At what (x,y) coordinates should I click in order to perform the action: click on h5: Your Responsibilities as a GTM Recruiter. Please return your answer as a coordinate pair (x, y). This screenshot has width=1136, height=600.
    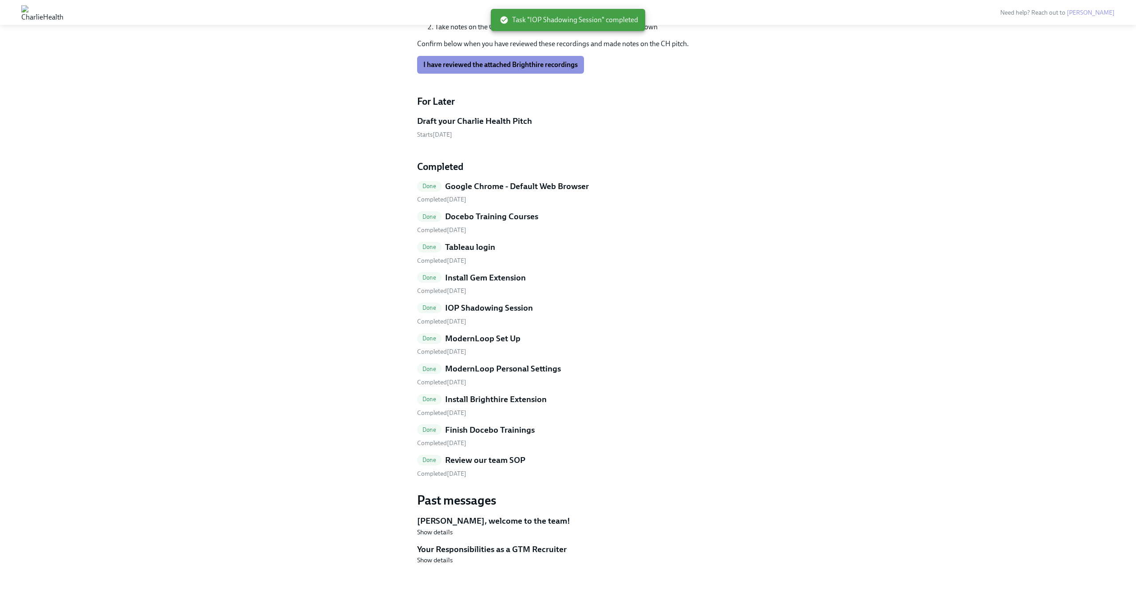
    Looking at the image, I should click on (568, 549).